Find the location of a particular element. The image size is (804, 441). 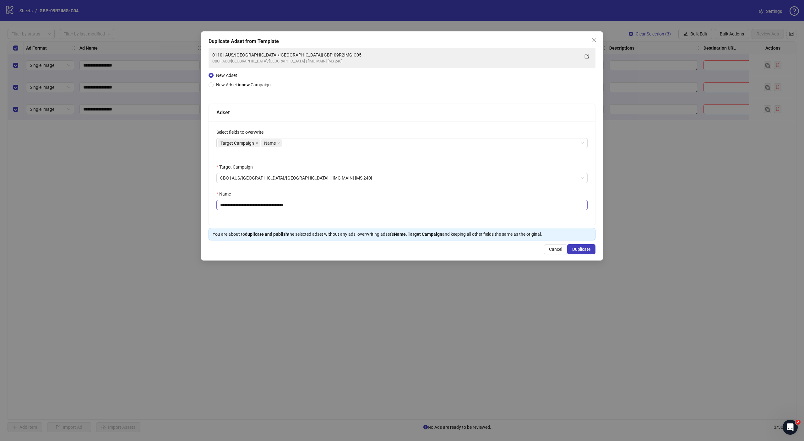

strong: duplicate and publish is located at coordinates (266, 234).